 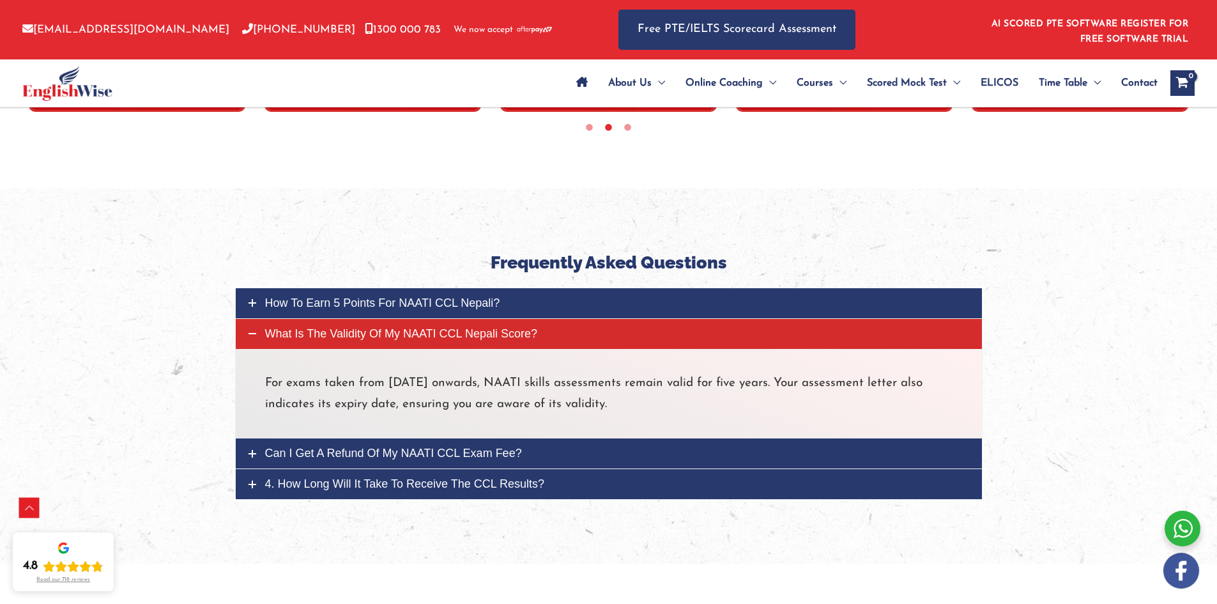 What do you see at coordinates (609, 333) in the screenshot?
I see `a: What is the validity of my NAATI CCL Nepali score?` at bounding box center [609, 333].